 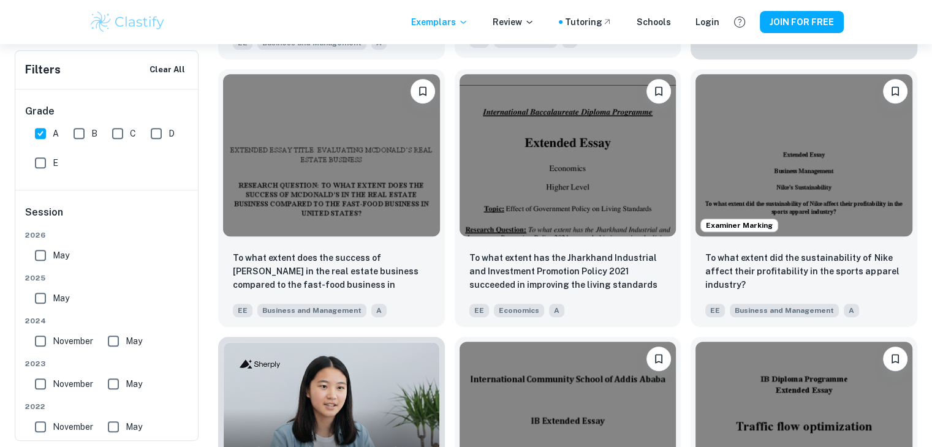 What do you see at coordinates (55, 163) in the screenshot?
I see `span: E` at bounding box center [55, 163].